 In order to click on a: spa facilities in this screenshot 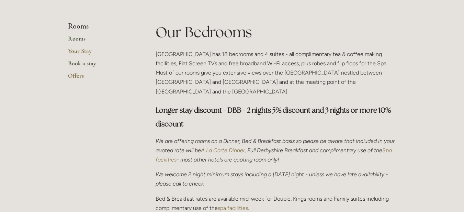, I will do `click(233, 208)`.